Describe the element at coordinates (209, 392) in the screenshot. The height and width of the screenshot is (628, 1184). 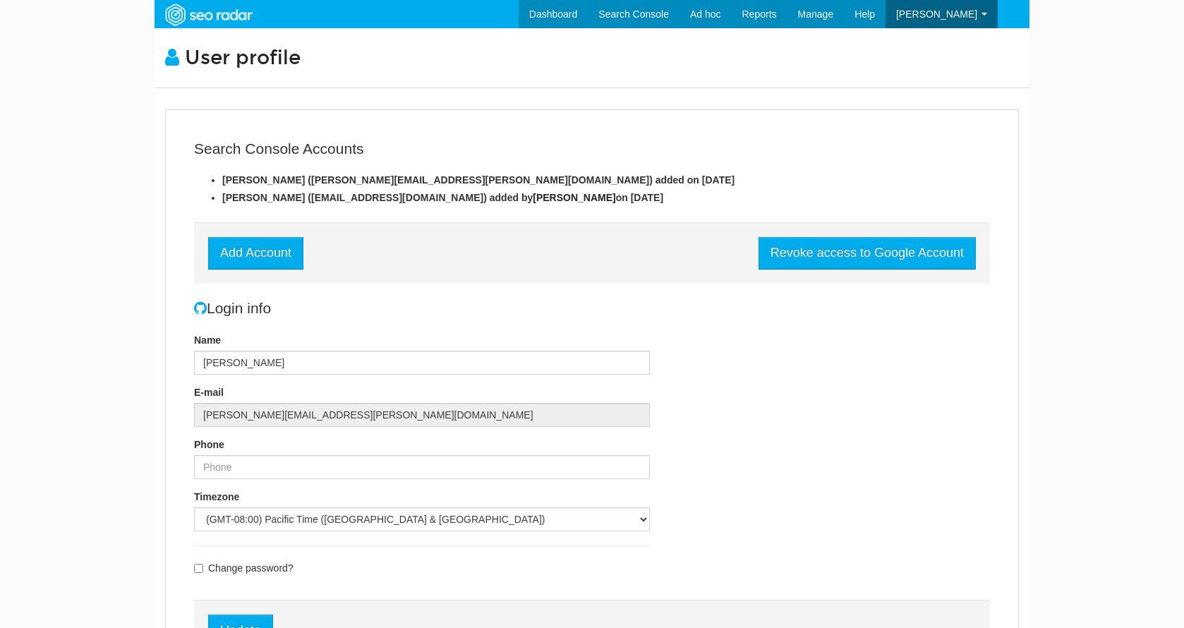
I see `label: E-mail` at that location.